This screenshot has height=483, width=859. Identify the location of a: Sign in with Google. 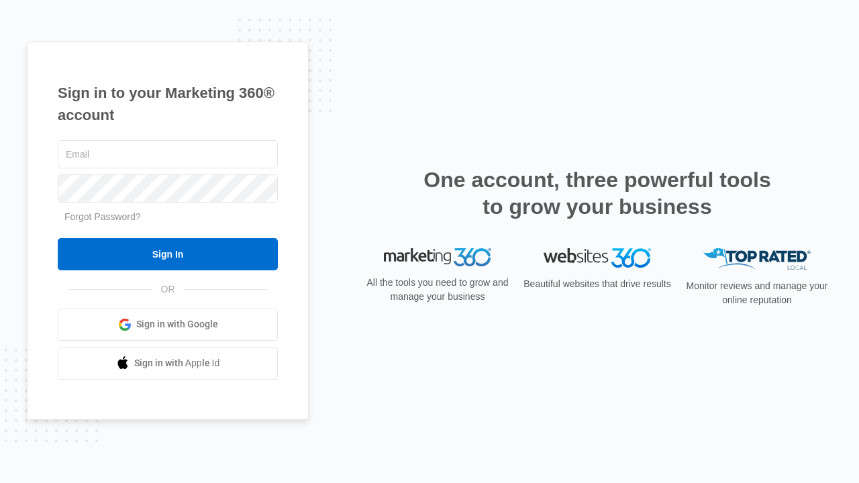
(168, 325).